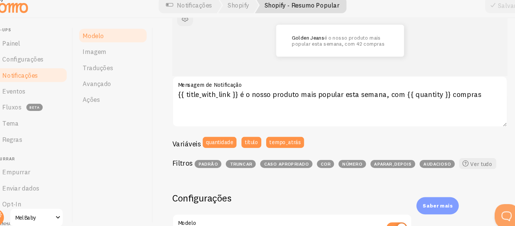 The image size is (515, 226). What do you see at coordinates (29, 199) in the screenshot?
I see `font: Opt-In` at bounding box center [29, 199].